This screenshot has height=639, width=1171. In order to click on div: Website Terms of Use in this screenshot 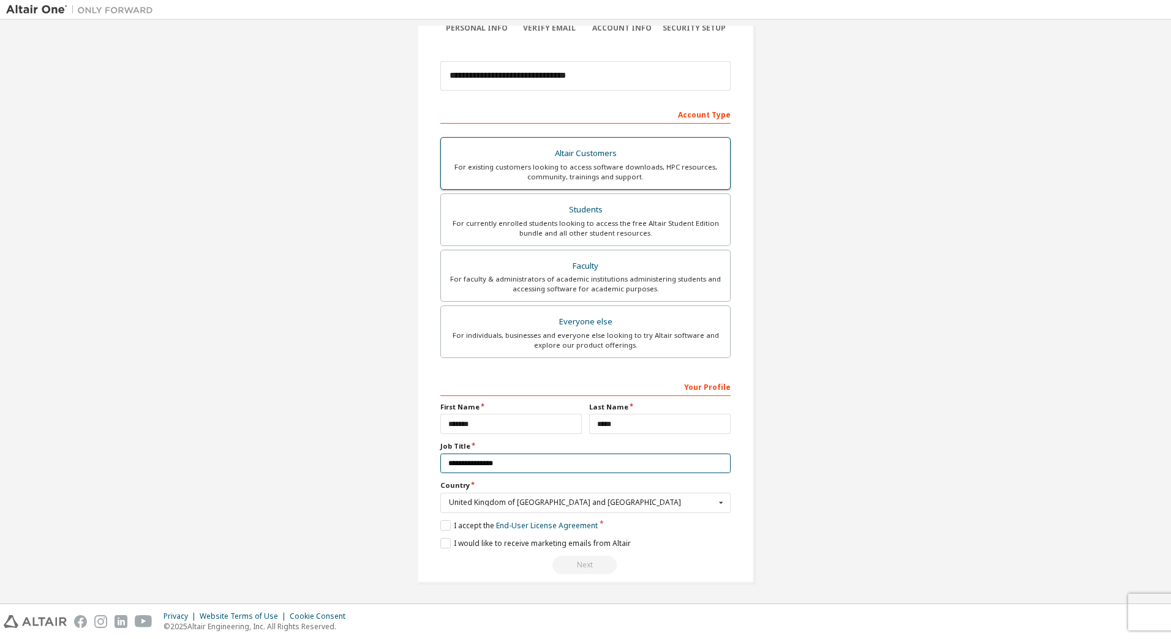, I will do `click(244, 617)`.